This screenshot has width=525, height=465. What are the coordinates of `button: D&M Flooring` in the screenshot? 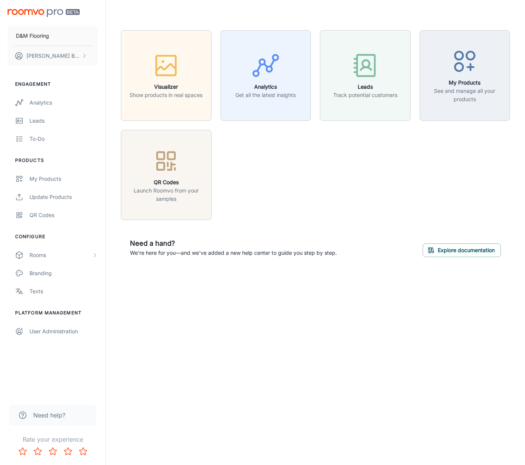 It's located at (52, 36).